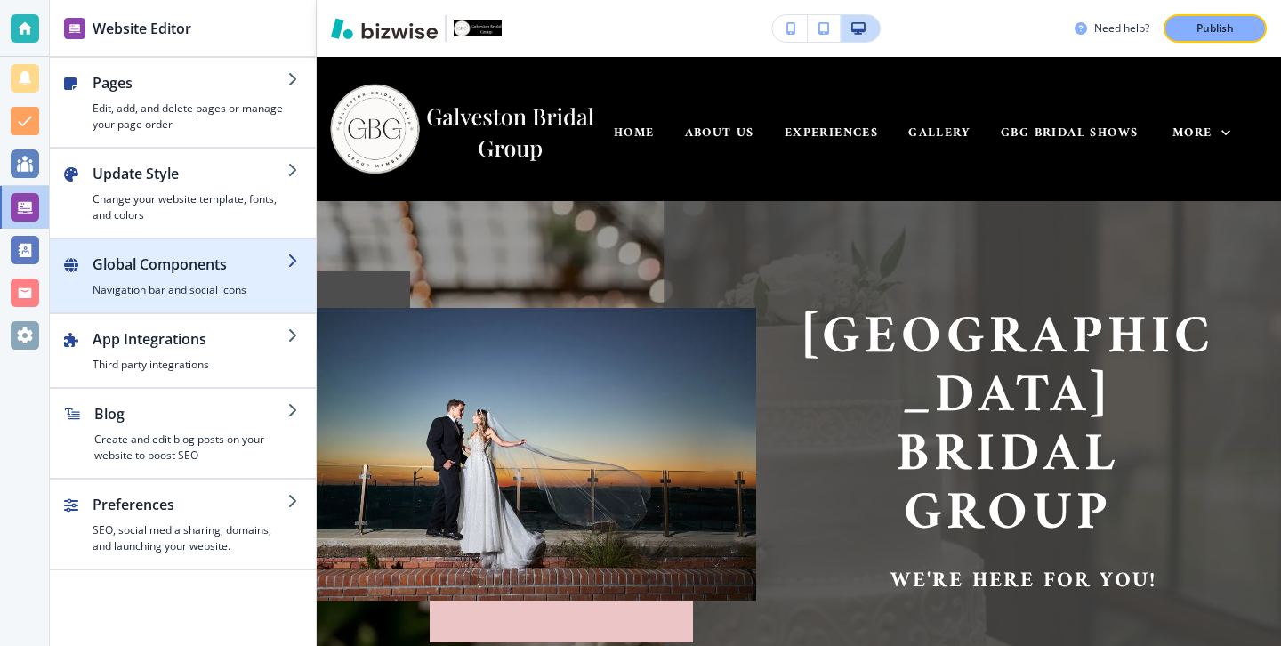 The height and width of the screenshot is (646, 1281). Describe the element at coordinates (478, 28) in the screenshot. I see `img: Your Logo` at that location.